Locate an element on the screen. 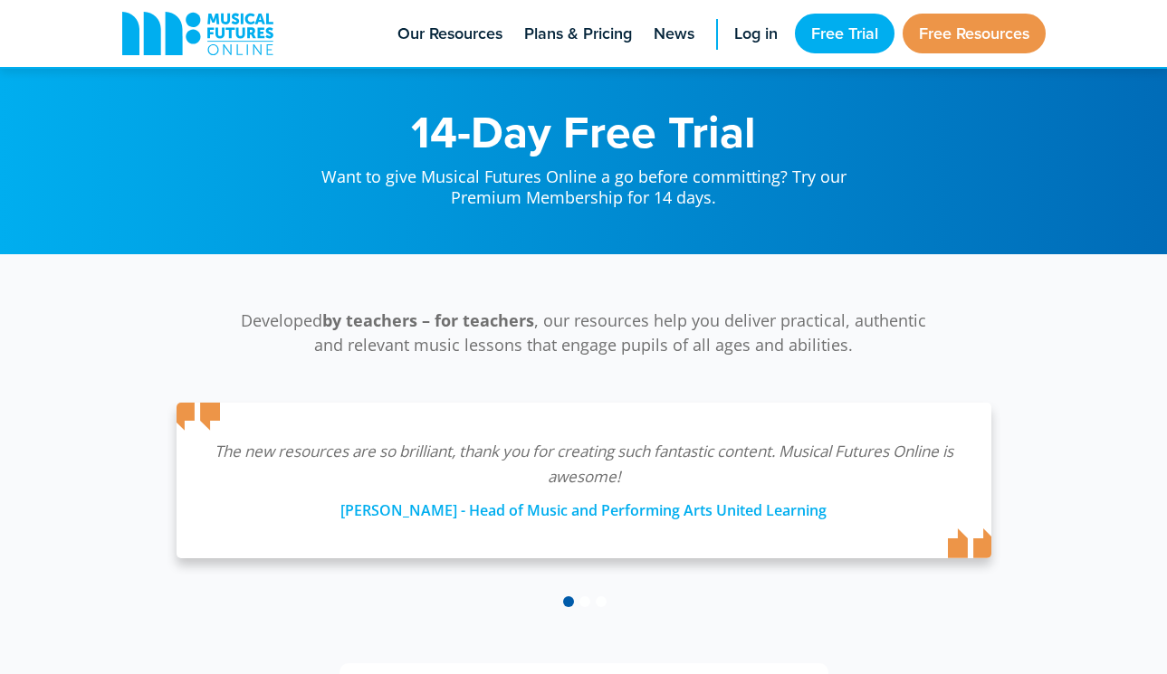  span: Our Resources is located at coordinates (450, 33).